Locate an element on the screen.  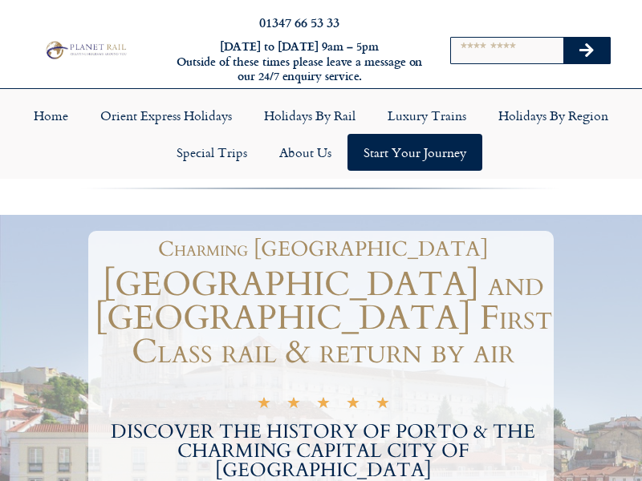
a: 01347 66 53 33 is located at coordinates (299, 22).